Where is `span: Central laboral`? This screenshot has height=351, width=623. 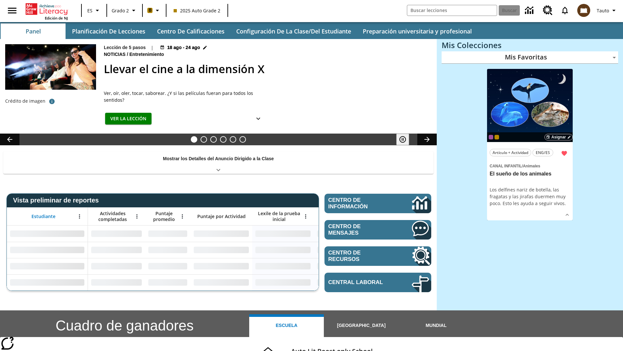 span: Central laboral is located at coordinates (360, 282).